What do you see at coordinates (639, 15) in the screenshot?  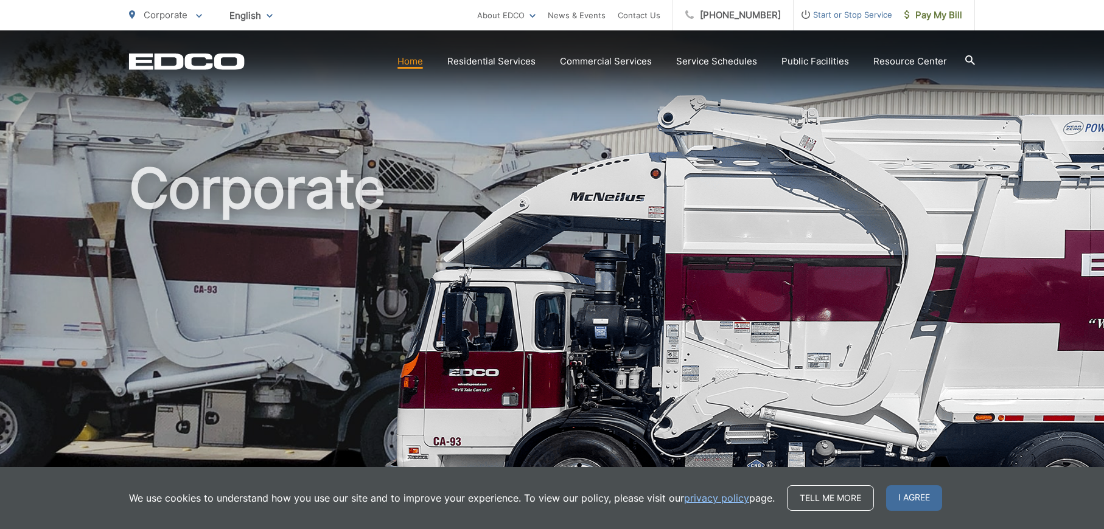 I see `a: Contact Us` at bounding box center [639, 15].